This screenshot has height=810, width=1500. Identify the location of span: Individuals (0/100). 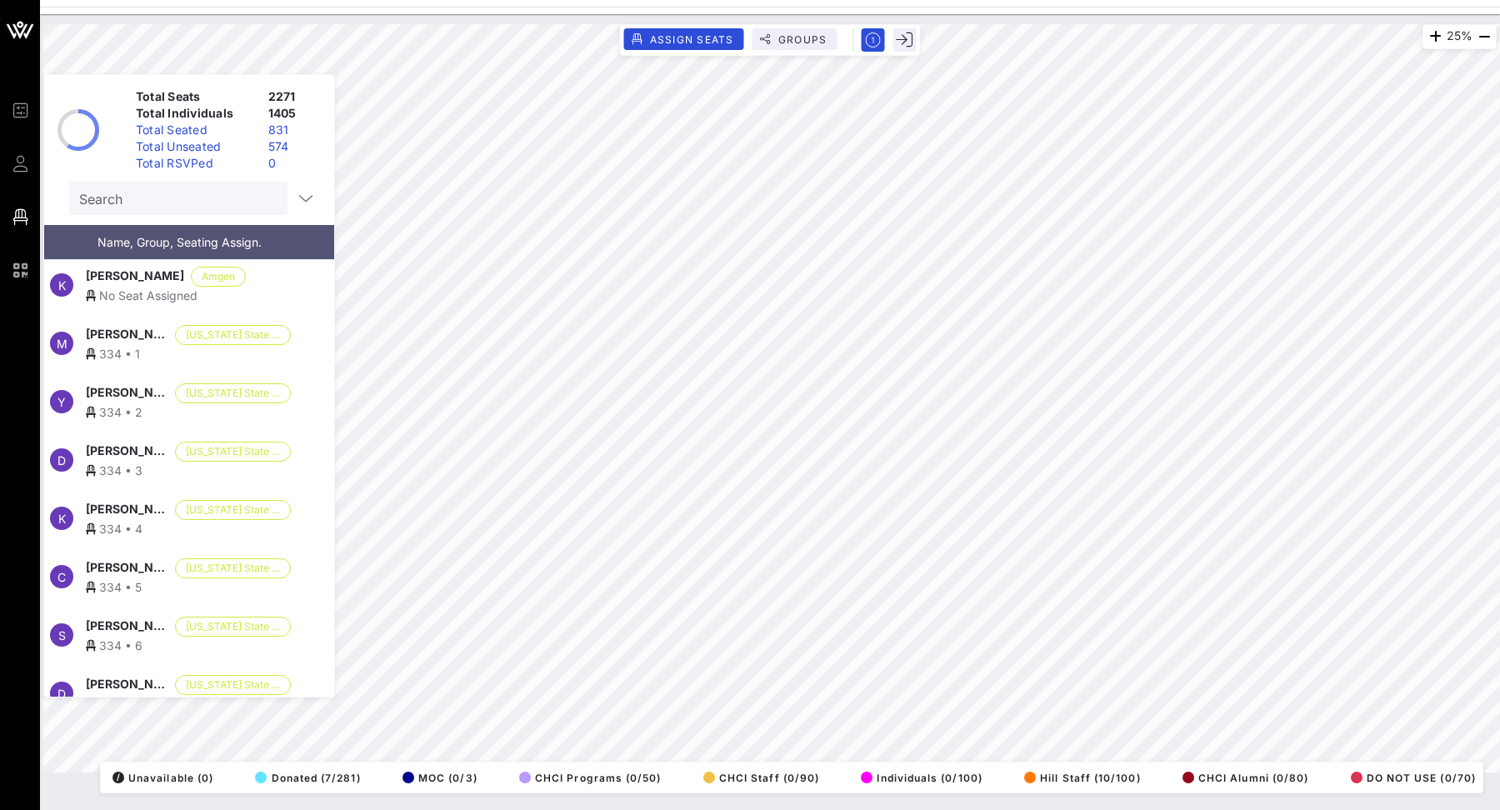
(921, 777).